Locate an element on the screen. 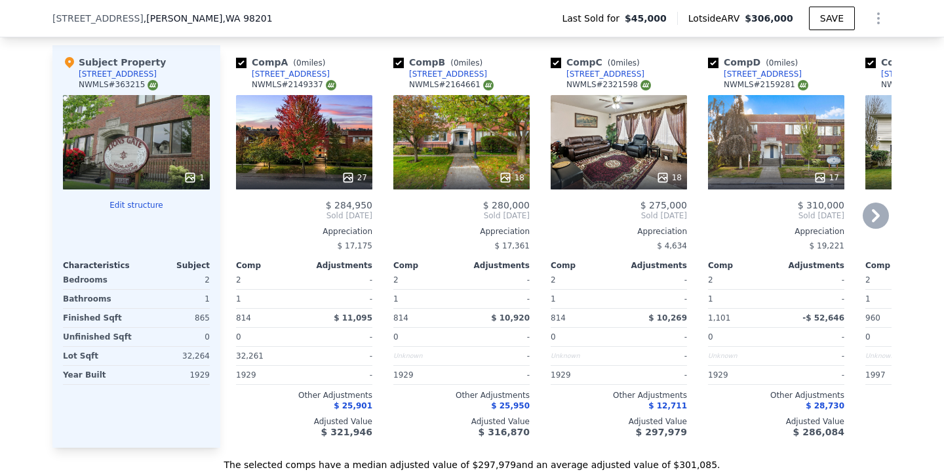 The height and width of the screenshot is (472, 944). span: $ 10,920 is located at coordinates (510, 318).